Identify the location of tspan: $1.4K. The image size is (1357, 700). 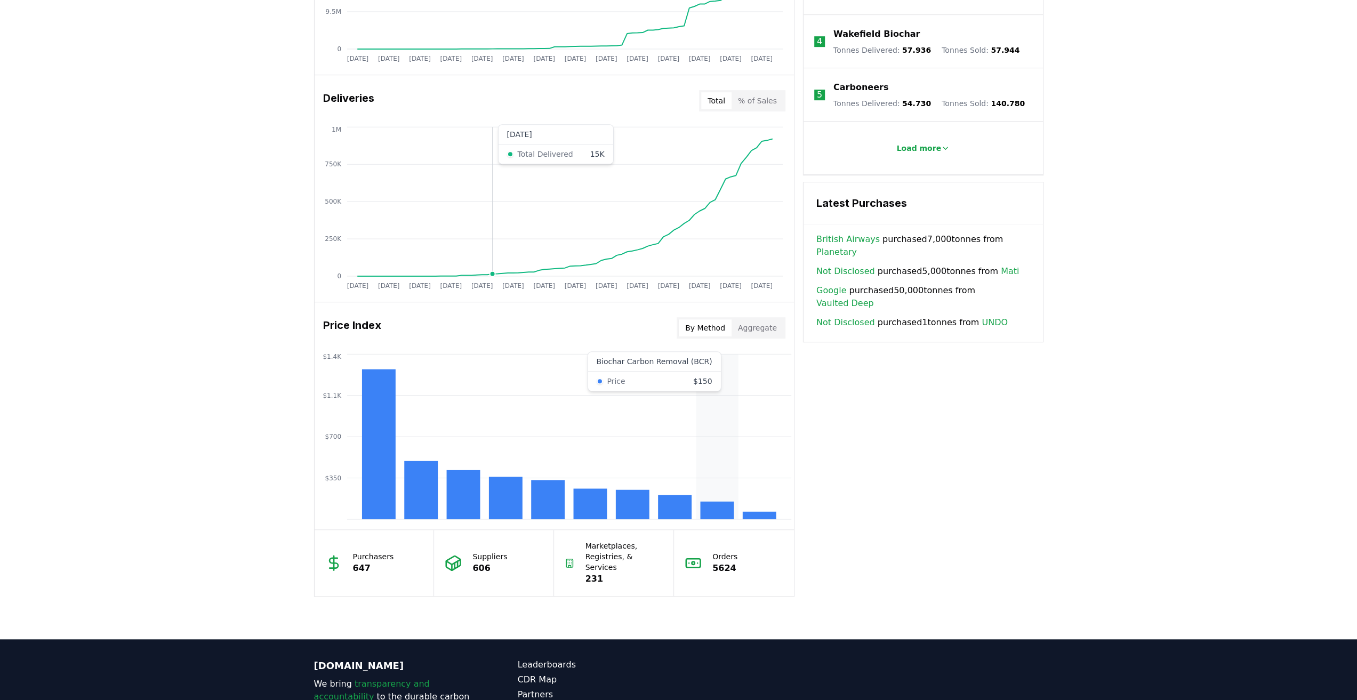
(332, 356).